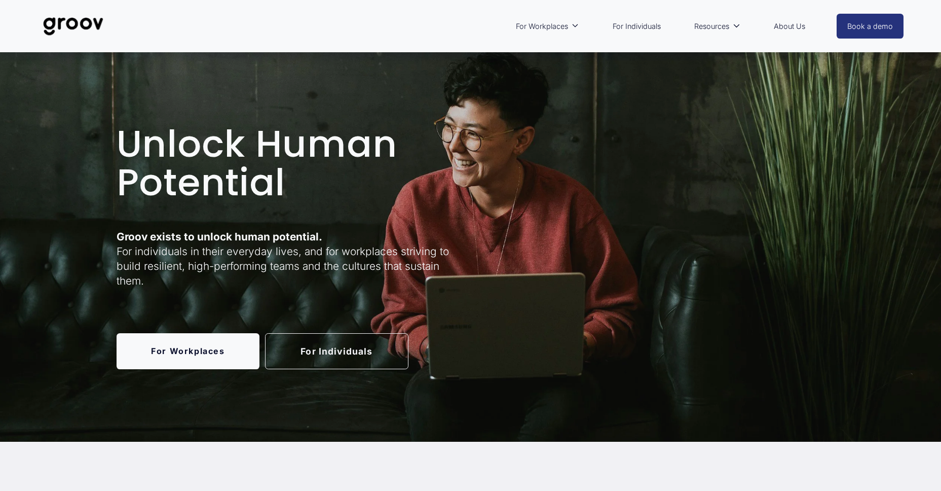  What do you see at coordinates (292, 163) in the screenshot?
I see `h1: Unlock Human Potential` at bounding box center [292, 163].